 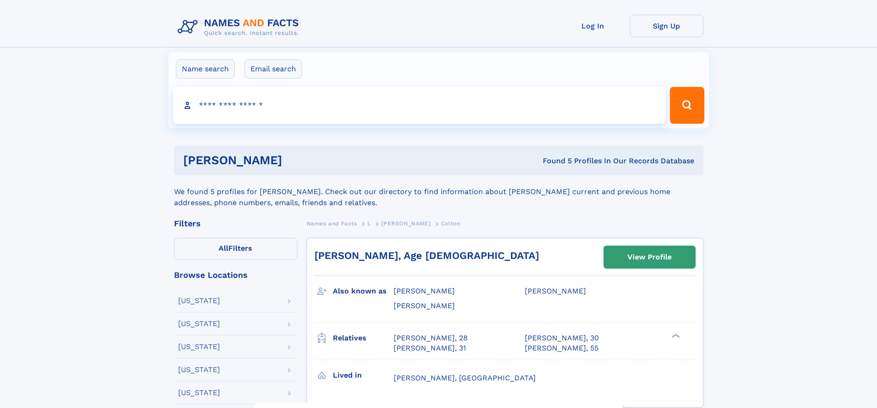 What do you see at coordinates (363, 338) in the screenshot?
I see `h3: Relatives` at bounding box center [363, 338].